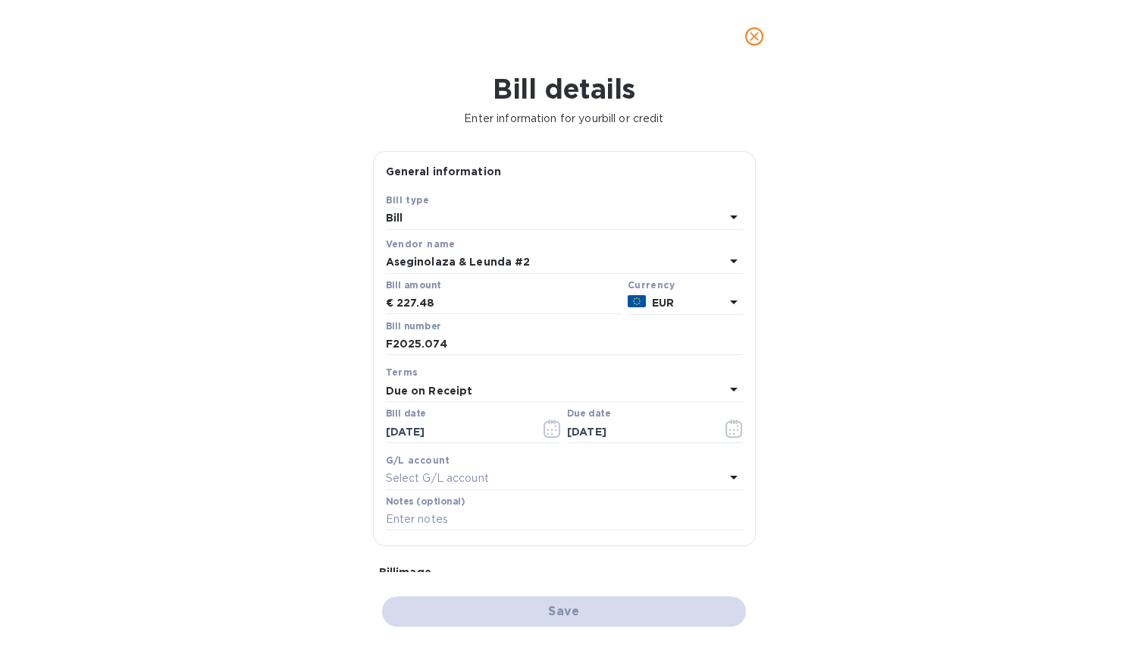 This screenshot has height=651, width=1128. Describe the element at coordinates (406, 414) in the screenshot. I see `label: Bill date` at that location.